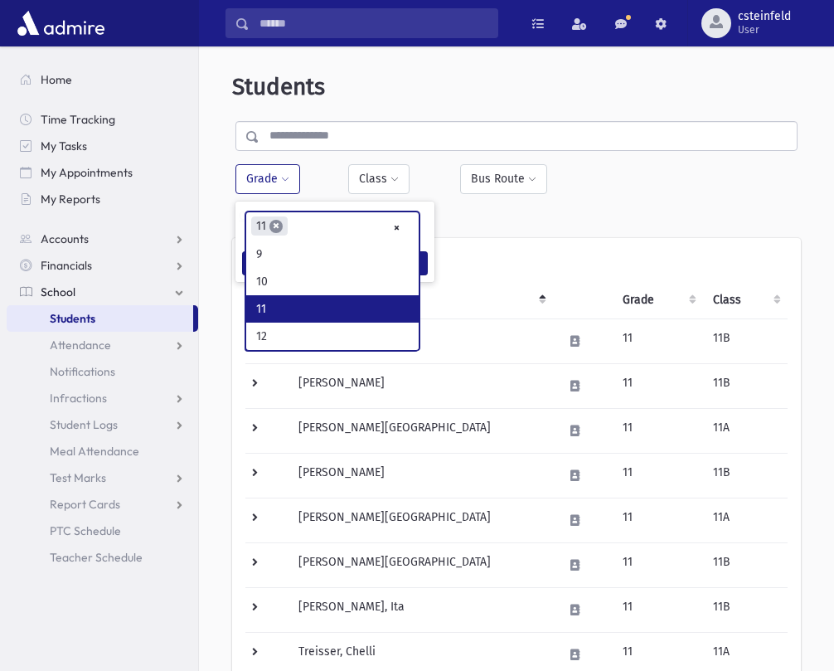  Describe the element at coordinates (765, 30) in the screenshot. I see `span: User` at that location.